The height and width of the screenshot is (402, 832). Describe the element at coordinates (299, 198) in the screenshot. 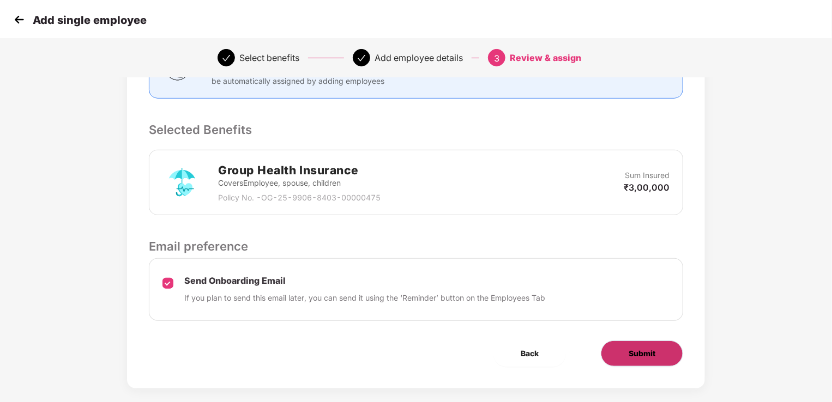

I see `p: Policy No. - OG-25-9906-8403-00000475` at that location.